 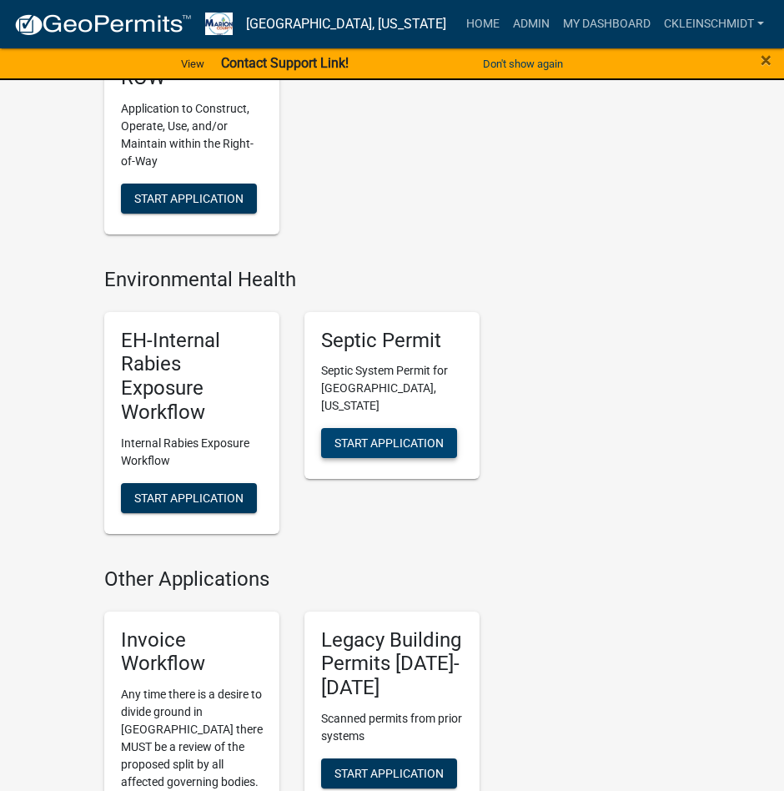 I want to click on button: Close, so click(x=766, y=60).